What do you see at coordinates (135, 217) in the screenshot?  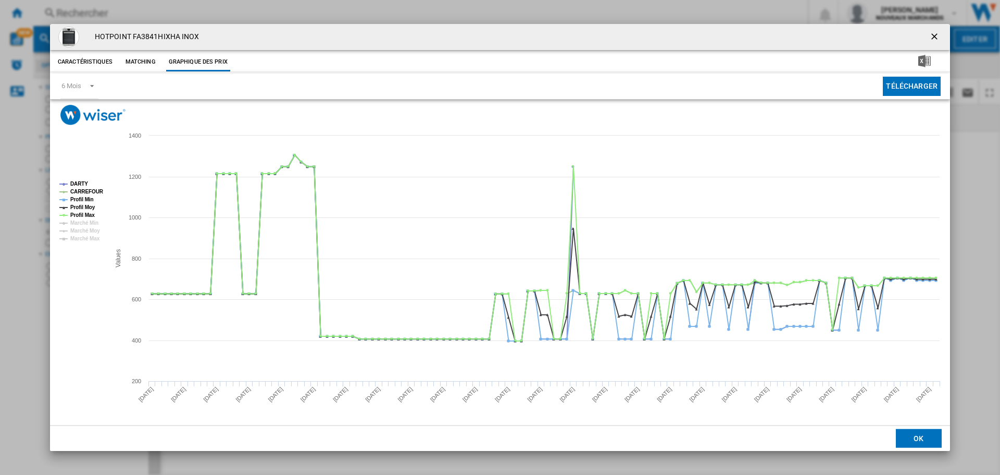 I see `tspan: 1000` at bounding box center [135, 217].